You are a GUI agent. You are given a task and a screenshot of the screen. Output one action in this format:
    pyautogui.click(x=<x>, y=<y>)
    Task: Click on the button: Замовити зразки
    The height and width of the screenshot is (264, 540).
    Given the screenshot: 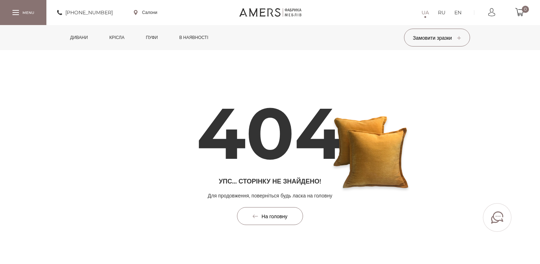 What is the action you would take?
    pyautogui.click(x=437, y=37)
    